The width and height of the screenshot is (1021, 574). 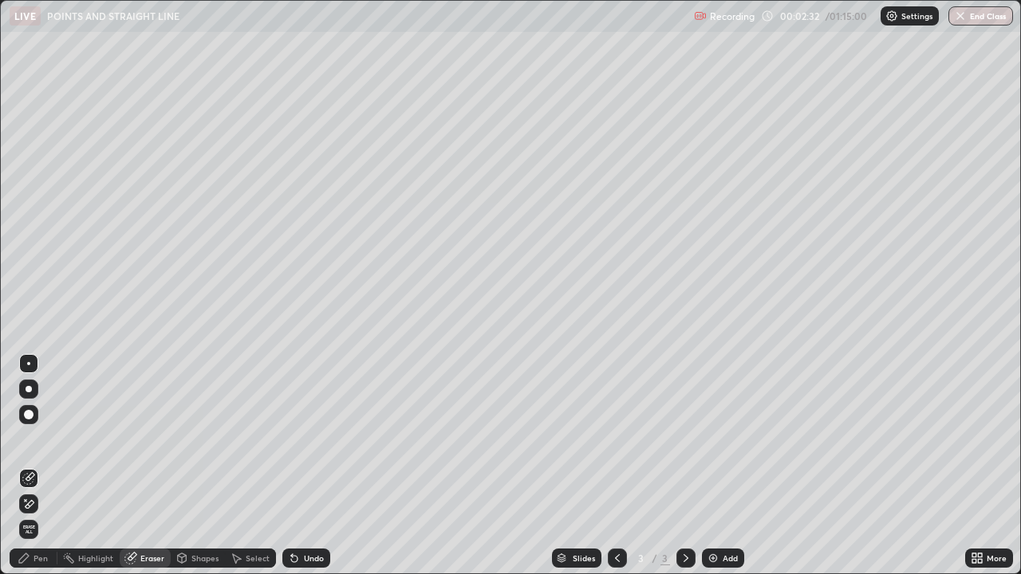 What do you see at coordinates (41, 558) in the screenshot?
I see `div: Pen` at bounding box center [41, 558].